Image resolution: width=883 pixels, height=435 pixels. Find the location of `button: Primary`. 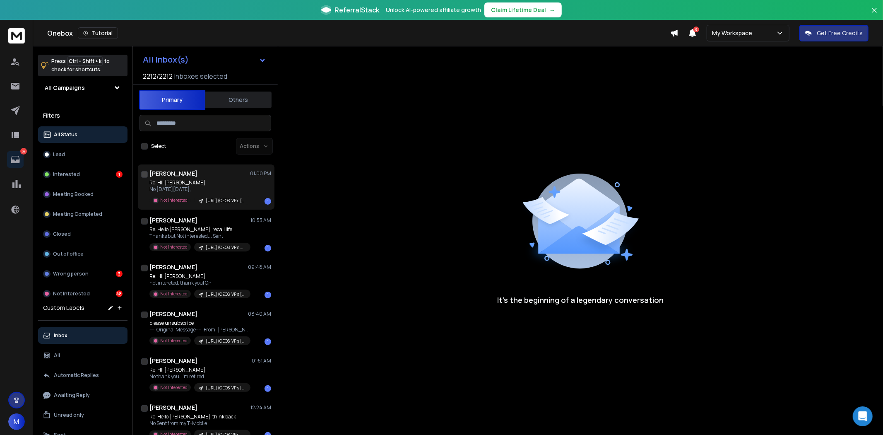

button: Primary is located at coordinates (172, 100).